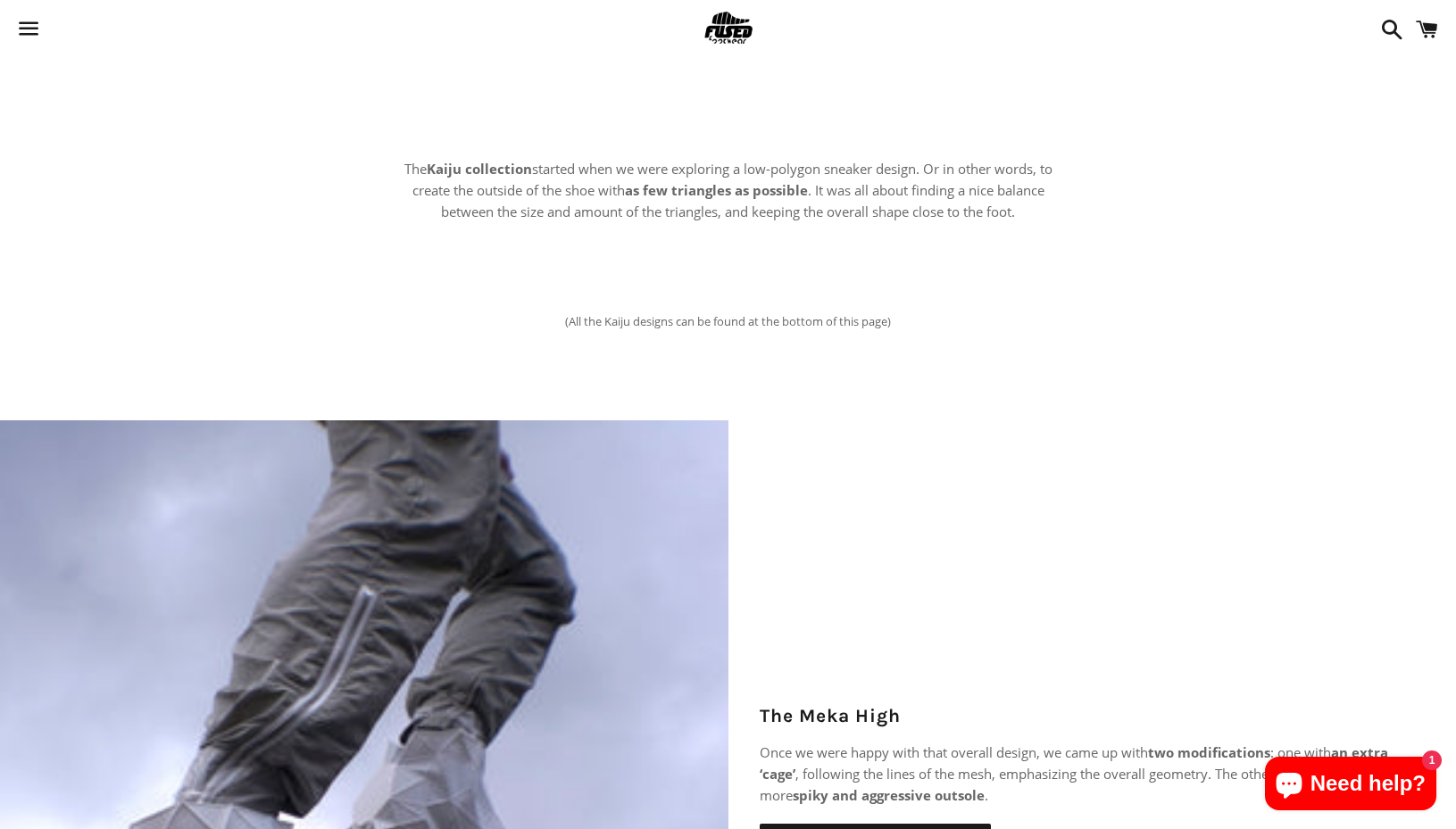 The height and width of the screenshot is (829, 1456). I want to click on strong: two modifications, so click(1209, 752).